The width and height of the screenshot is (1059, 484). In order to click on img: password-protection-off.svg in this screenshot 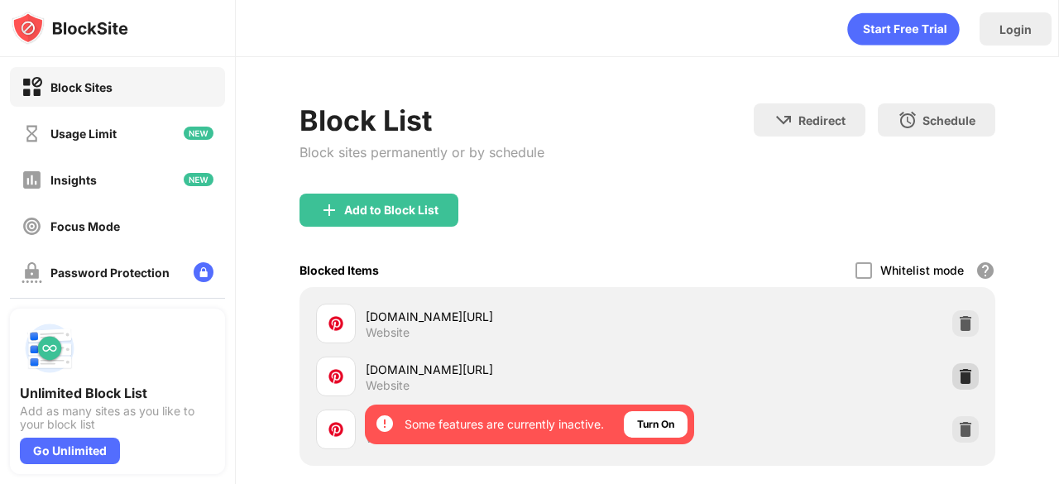, I will do `click(31, 272)`.